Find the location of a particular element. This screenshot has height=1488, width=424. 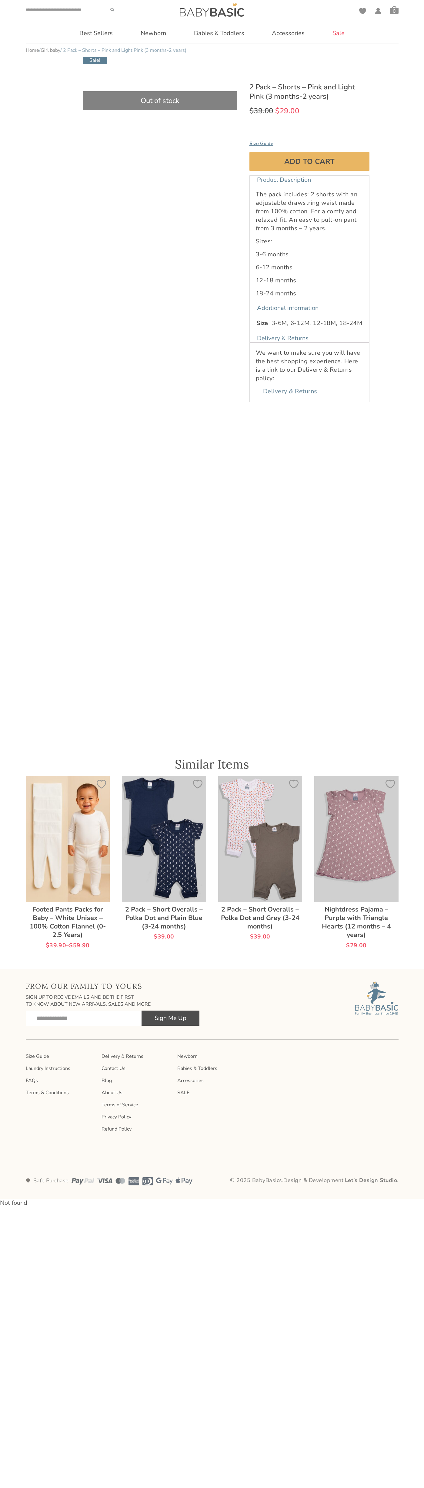

a: Nightdress Pajama – Purple with Triangle Hearts (12 months – 4 years) $29.00 is located at coordinates (356, 862).